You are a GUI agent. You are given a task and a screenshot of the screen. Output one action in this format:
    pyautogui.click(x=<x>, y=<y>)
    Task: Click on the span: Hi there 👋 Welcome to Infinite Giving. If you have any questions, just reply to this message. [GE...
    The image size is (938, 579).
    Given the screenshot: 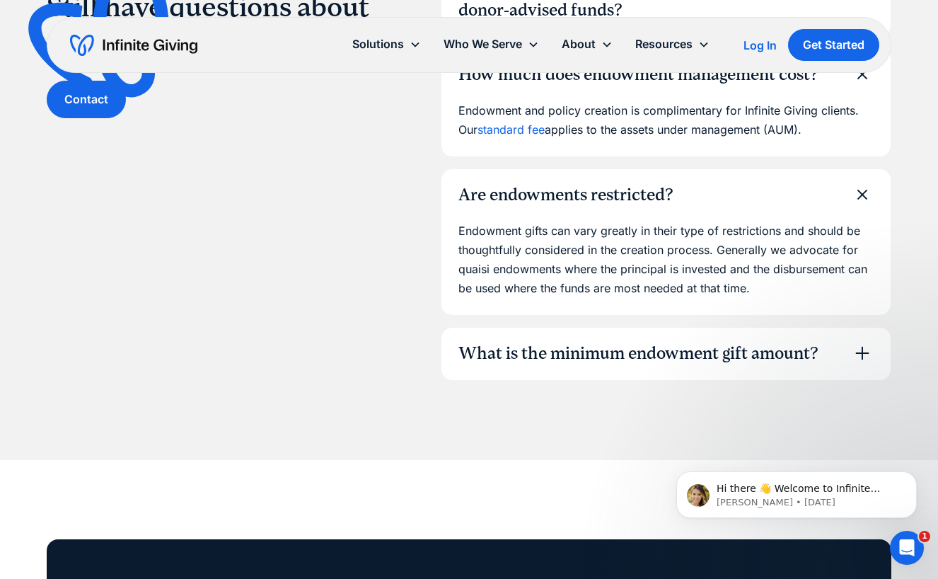 What is the action you would take?
    pyautogui.click(x=146, y=68)
    